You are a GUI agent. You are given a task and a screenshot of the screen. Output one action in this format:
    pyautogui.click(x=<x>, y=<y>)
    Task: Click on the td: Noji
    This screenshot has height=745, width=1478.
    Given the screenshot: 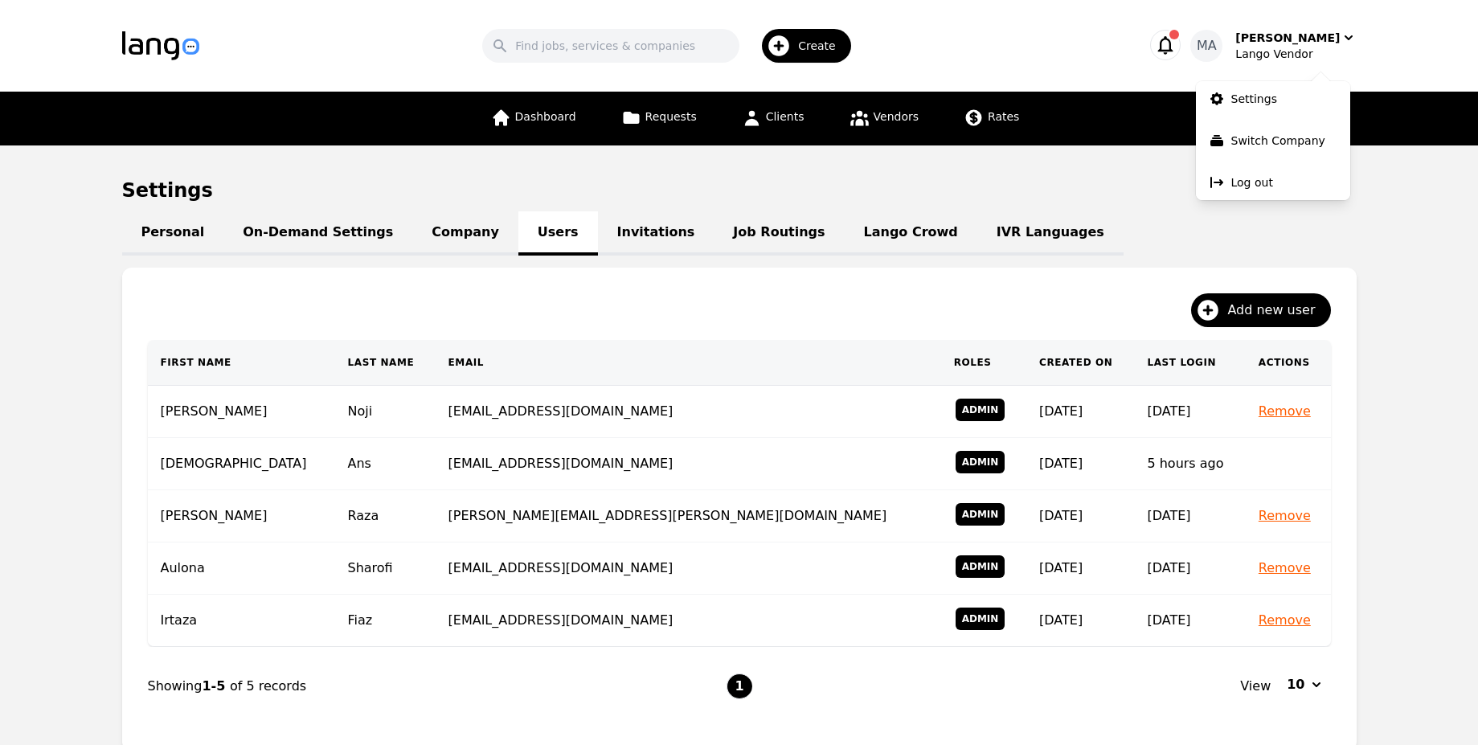 What is the action you would take?
    pyautogui.click(x=385, y=412)
    